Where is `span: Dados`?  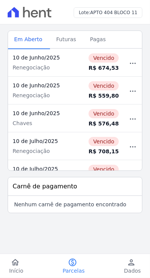 span: Dados is located at coordinates (132, 271).